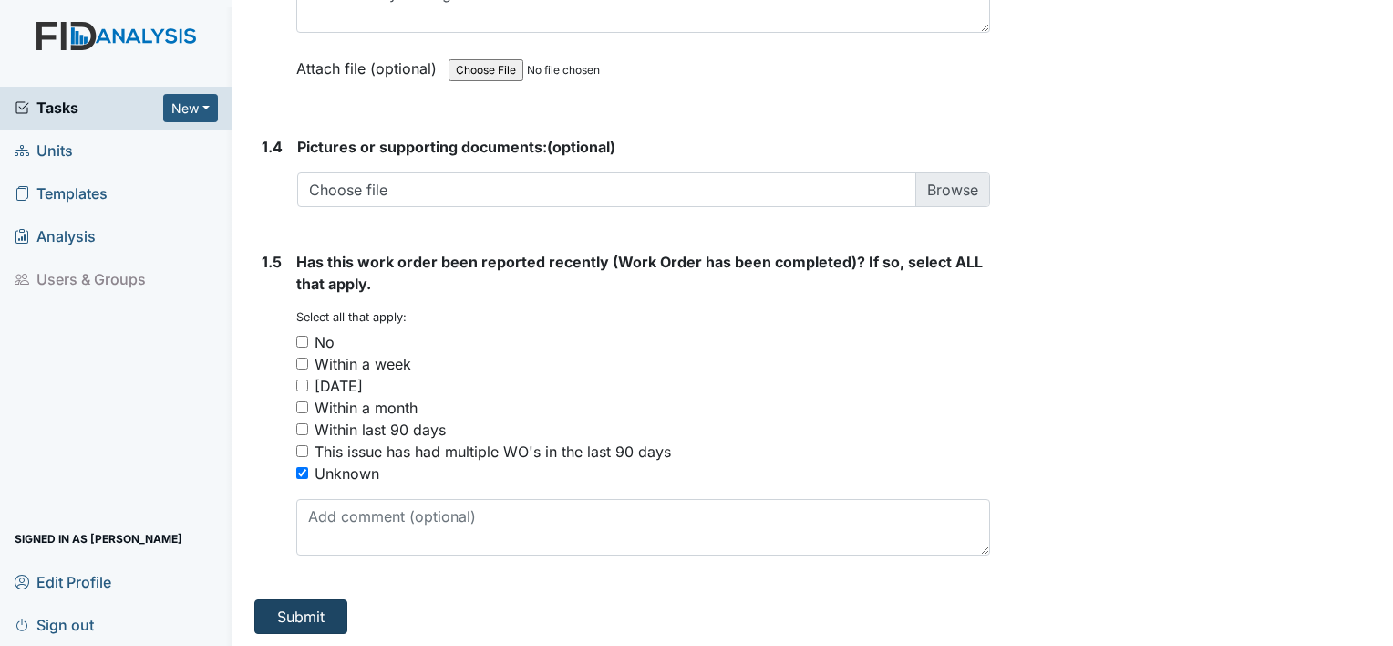 This screenshot has width=1393, height=646. What do you see at coordinates (272, 147) in the screenshot?
I see `label: 1.4` at bounding box center [272, 147].